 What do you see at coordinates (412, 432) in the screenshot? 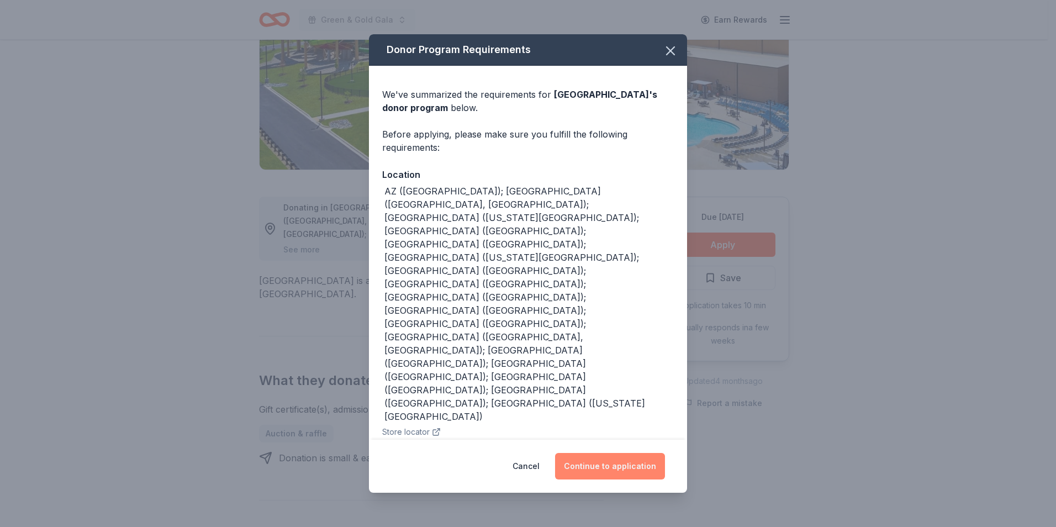
I see `button: Store locator` at bounding box center [412, 432].